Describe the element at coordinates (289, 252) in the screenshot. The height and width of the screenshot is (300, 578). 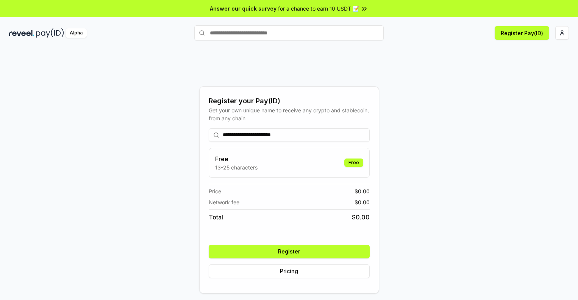
I see `button: Register` at that location.